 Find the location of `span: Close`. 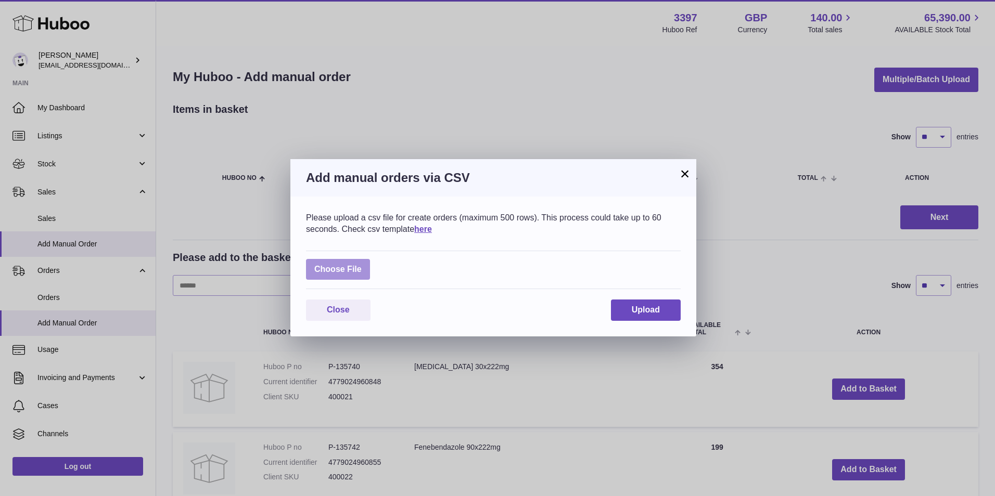

span: Close is located at coordinates (338, 310).